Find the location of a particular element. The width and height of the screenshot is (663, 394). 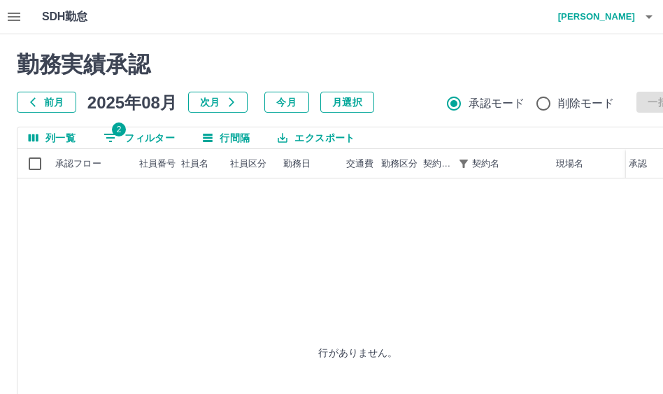

button: 行間隔 is located at coordinates (226, 138).